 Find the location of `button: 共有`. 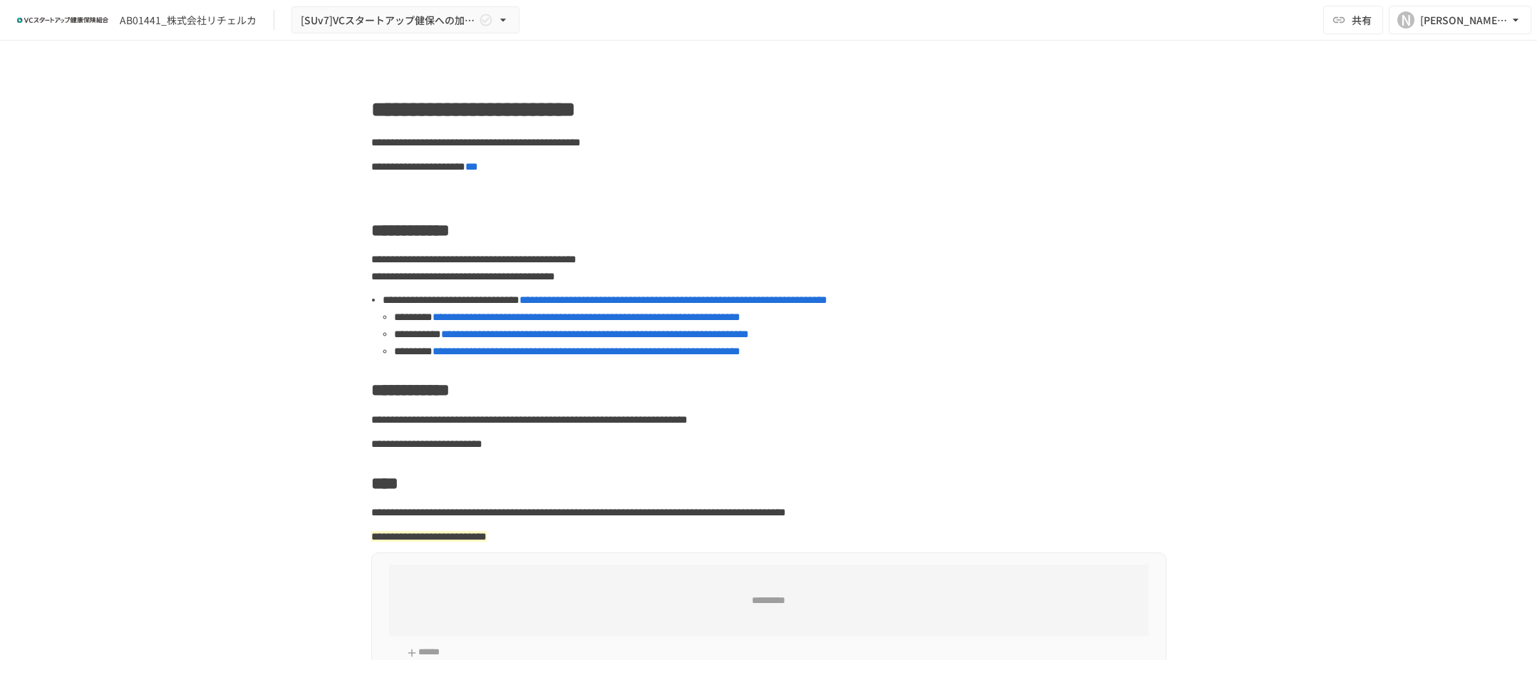

button: 共有 is located at coordinates (1353, 20).